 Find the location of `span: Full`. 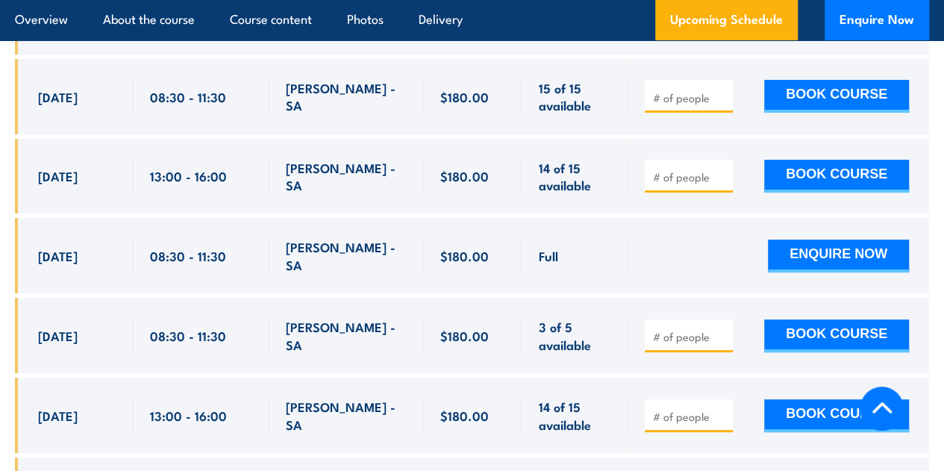

span: Full is located at coordinates (548, 255).